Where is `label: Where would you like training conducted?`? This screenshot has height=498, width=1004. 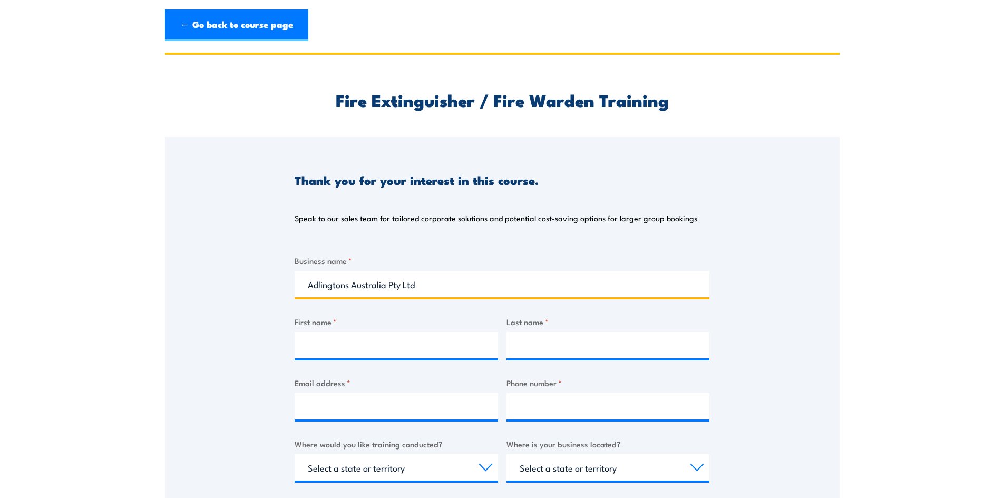 label: Where would you like training conducted? is located at coordinates (396, 444).